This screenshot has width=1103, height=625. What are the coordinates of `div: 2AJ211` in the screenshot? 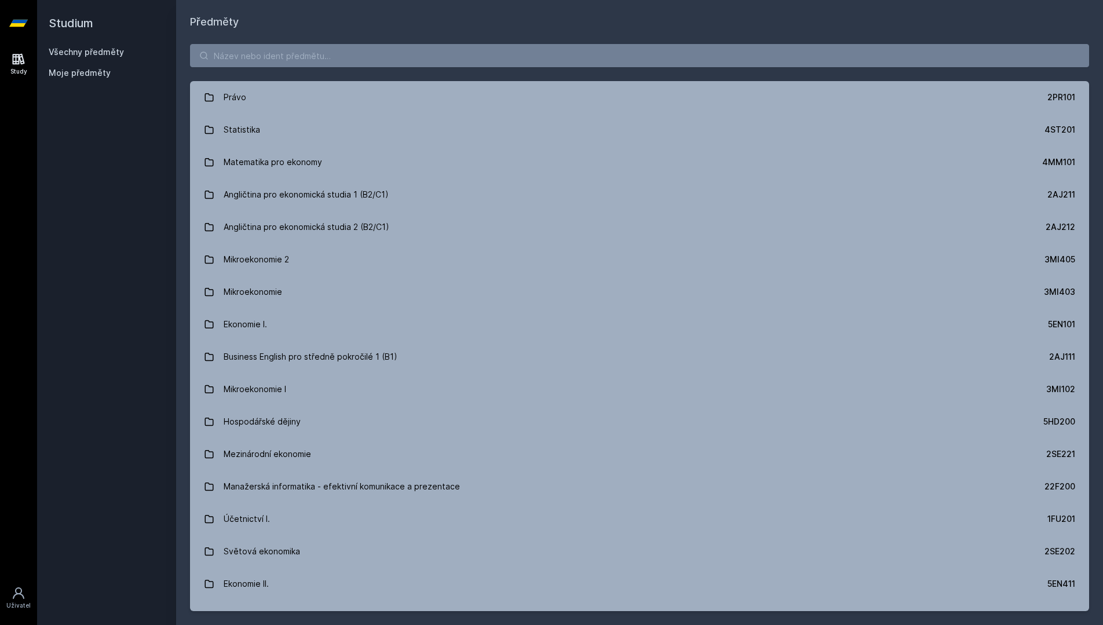 It's located at (1062, 195).